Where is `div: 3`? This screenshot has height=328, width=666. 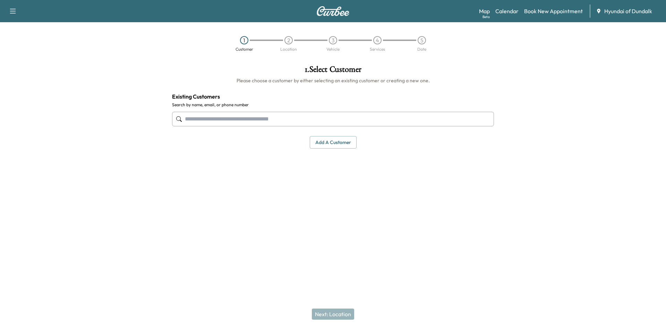
div: 3 is located at coordinates (333, 40).